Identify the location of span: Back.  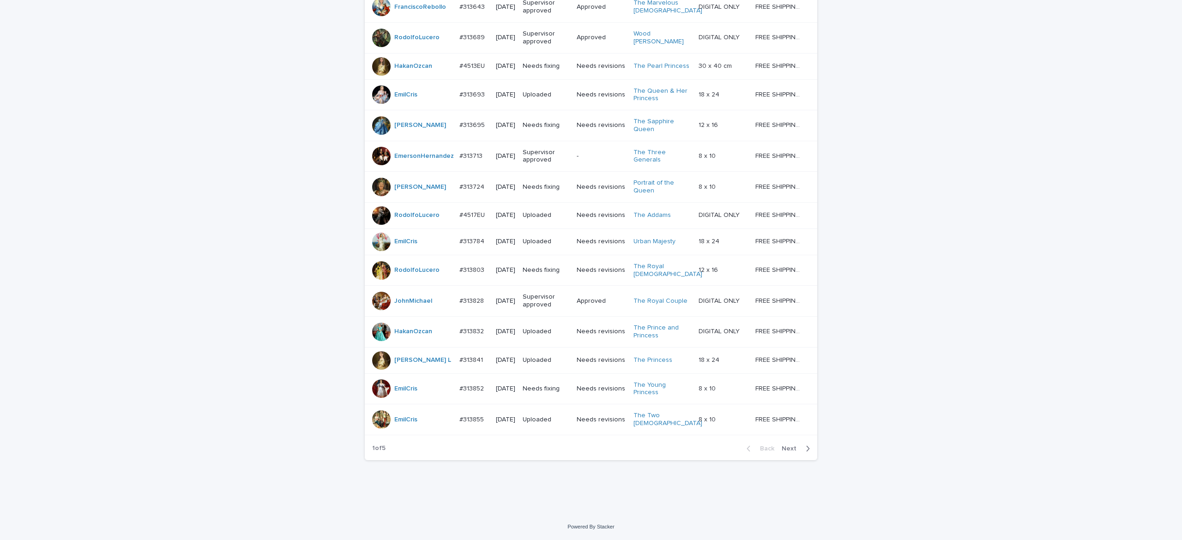
(764, 449).